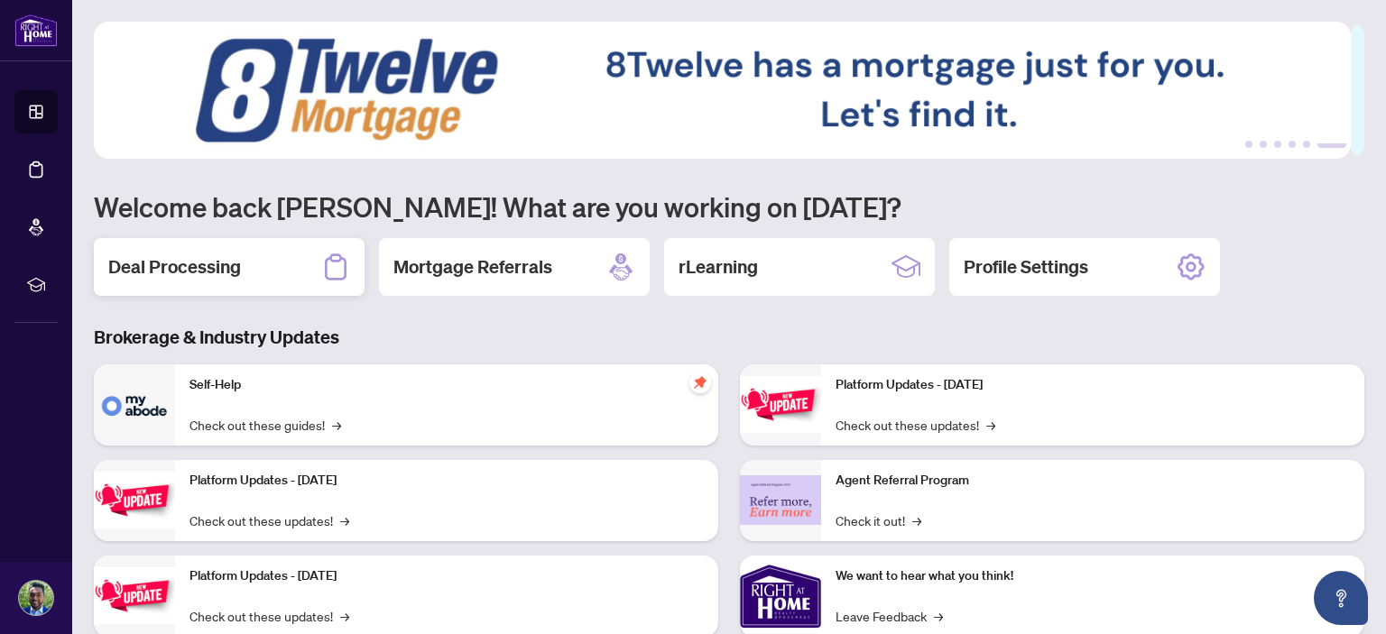 Image resolution: width=1386 pixels, height=634 pixels. I want to click on h2: rLearning, so click(718, 267).